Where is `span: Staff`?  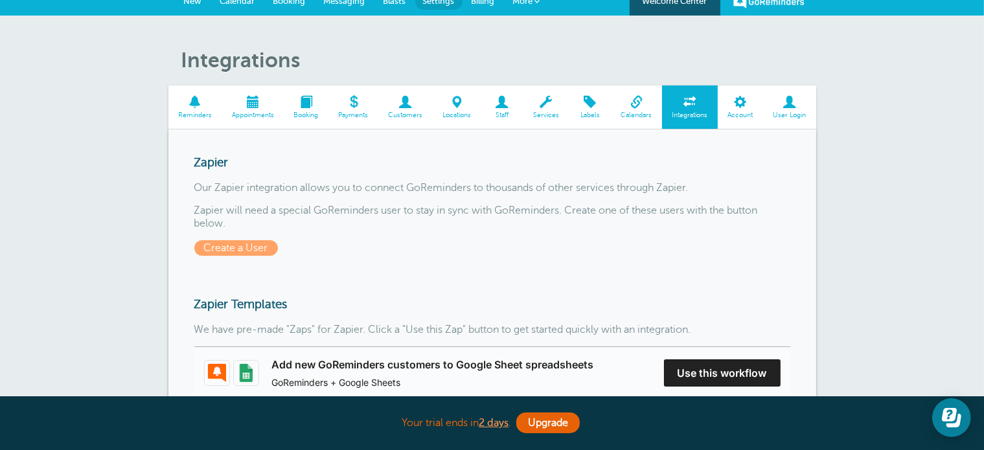
span: Staff is located at coordinates (501, 115).